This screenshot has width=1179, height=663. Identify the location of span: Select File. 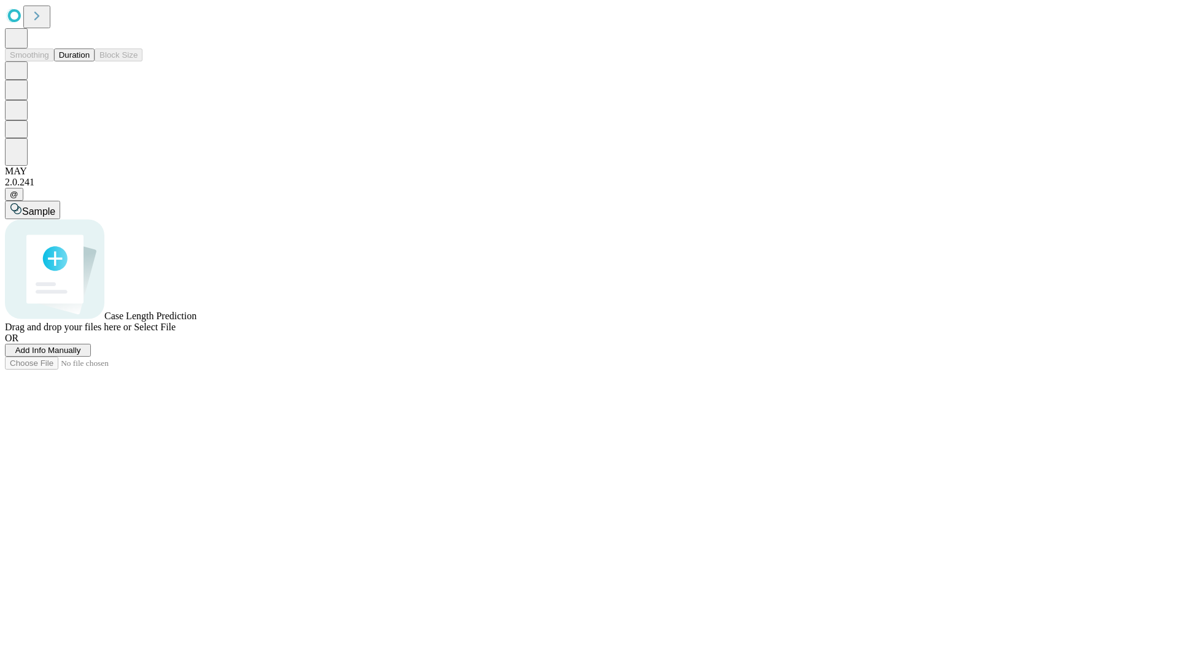
(155, 327).